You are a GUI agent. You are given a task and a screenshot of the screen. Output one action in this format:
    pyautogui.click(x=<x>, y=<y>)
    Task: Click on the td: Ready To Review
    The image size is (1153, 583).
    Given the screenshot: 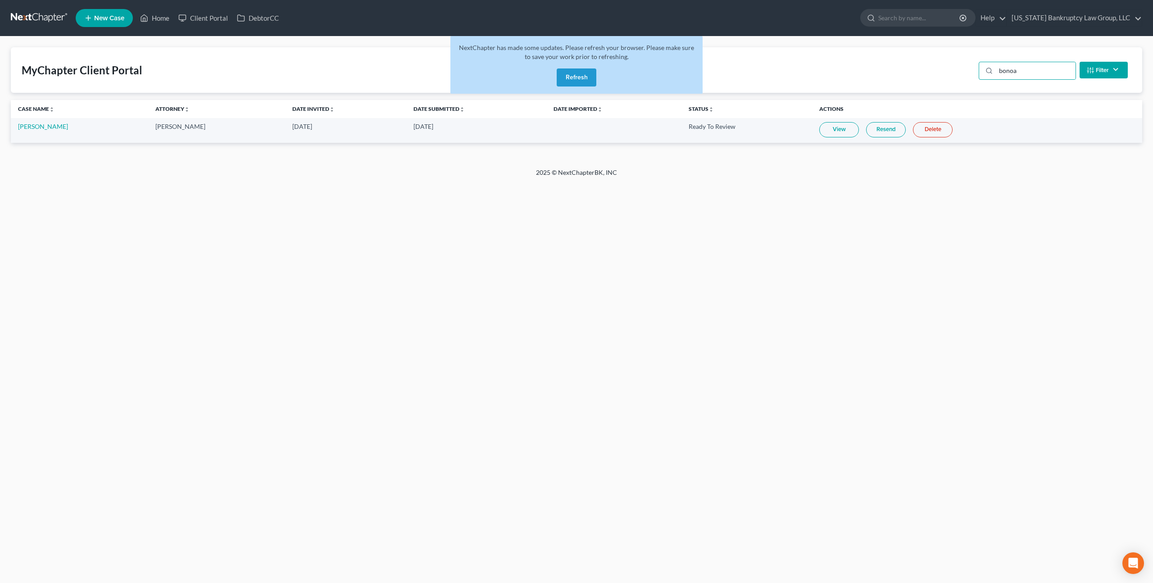 What is the action you would take?
    pyautogui.click(x=747, y=130)
    